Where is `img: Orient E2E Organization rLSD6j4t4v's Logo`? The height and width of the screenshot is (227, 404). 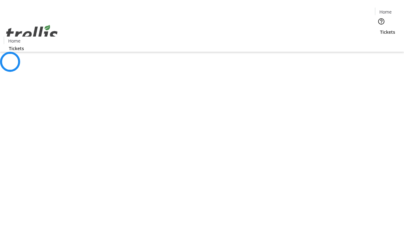
img: Orient E2E Organization rLSD6j4t4v's Logo is located at coordinates (32, 34).